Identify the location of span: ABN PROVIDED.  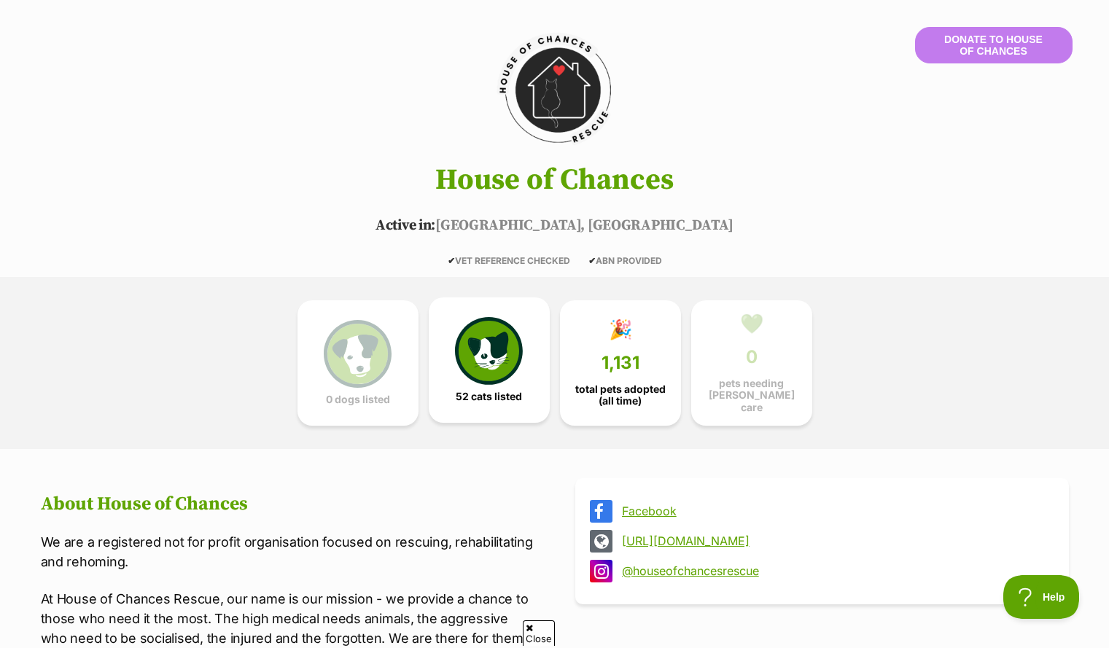
(625, 260).